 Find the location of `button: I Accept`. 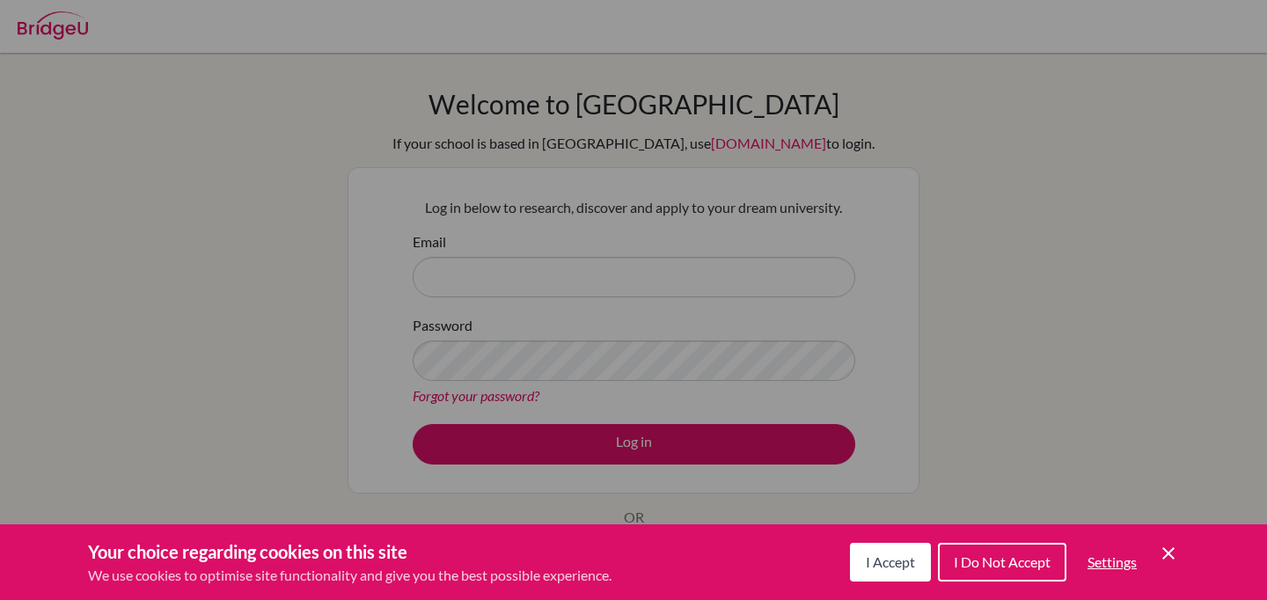

button: I Accept is located at coordinates (890, 562).